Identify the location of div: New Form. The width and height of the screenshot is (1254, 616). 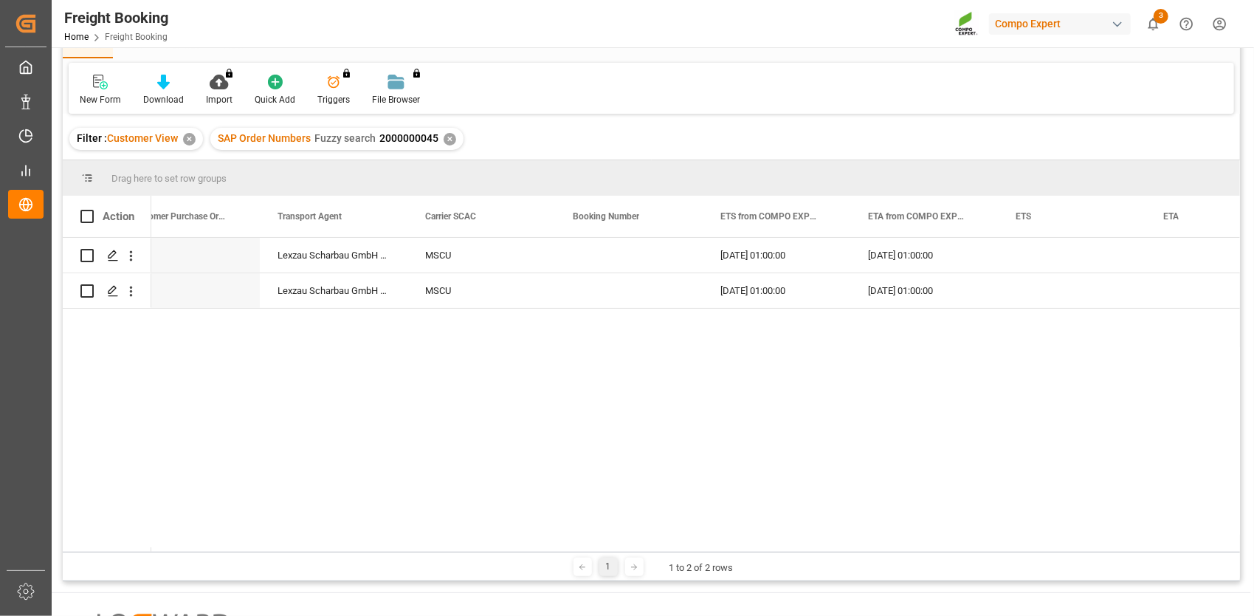
(100, 100).